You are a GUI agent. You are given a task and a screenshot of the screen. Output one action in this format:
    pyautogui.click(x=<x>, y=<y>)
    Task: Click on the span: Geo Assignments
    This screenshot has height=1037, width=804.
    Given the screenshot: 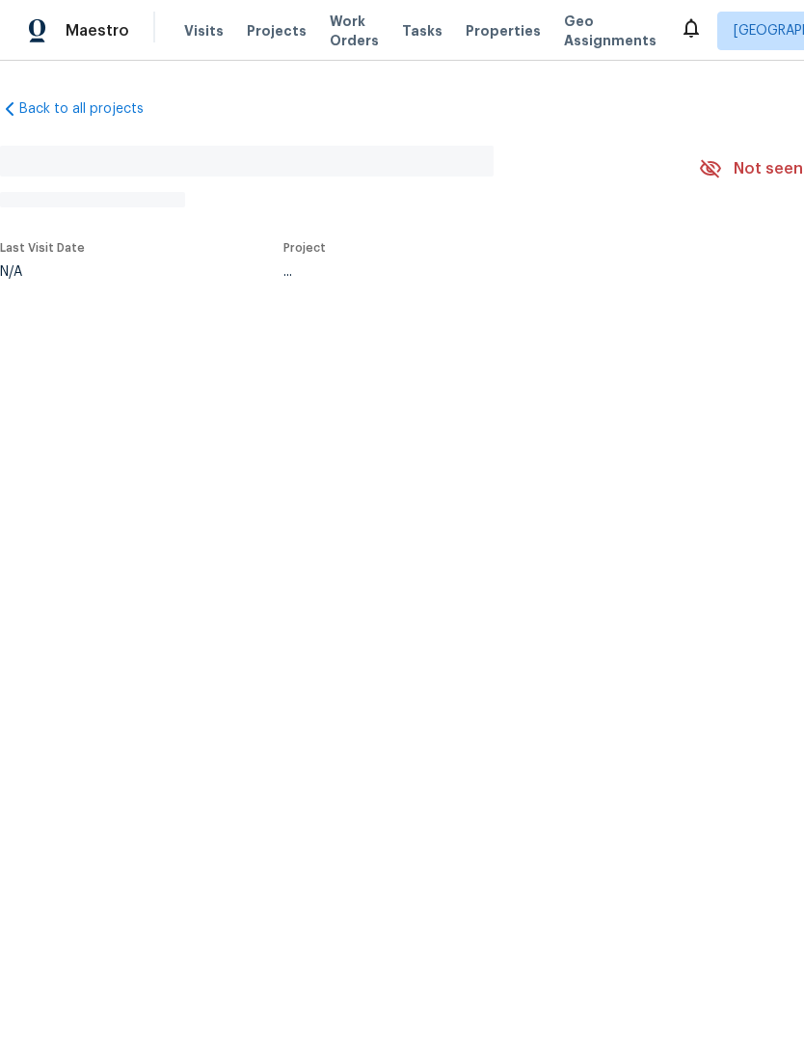 What is the action you would take?
    pyautogui.click(x=610, y=31)
    